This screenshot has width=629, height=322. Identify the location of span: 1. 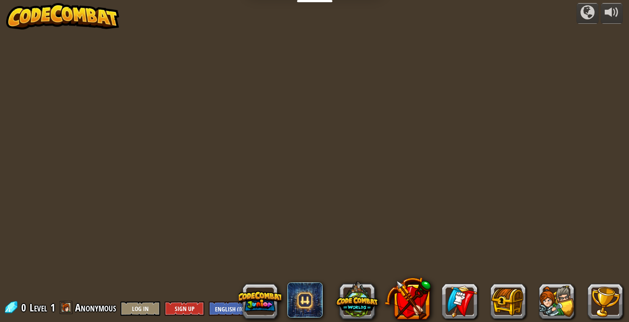
(52, 308).